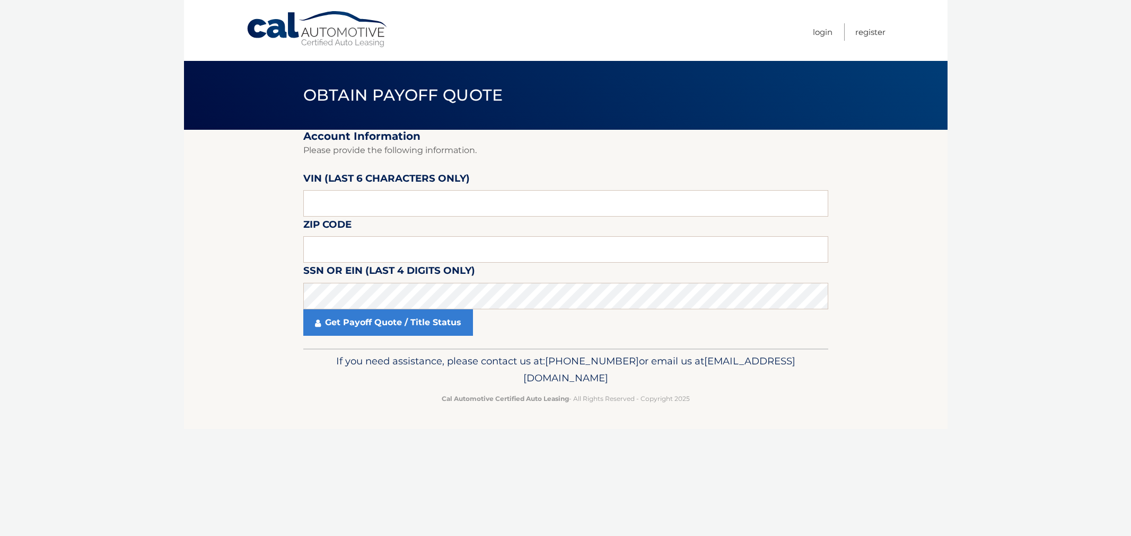 The height and width of the screenshot is (536, 1131). I want to click on span: Obtain Payoff Quote, so click(403, 95).